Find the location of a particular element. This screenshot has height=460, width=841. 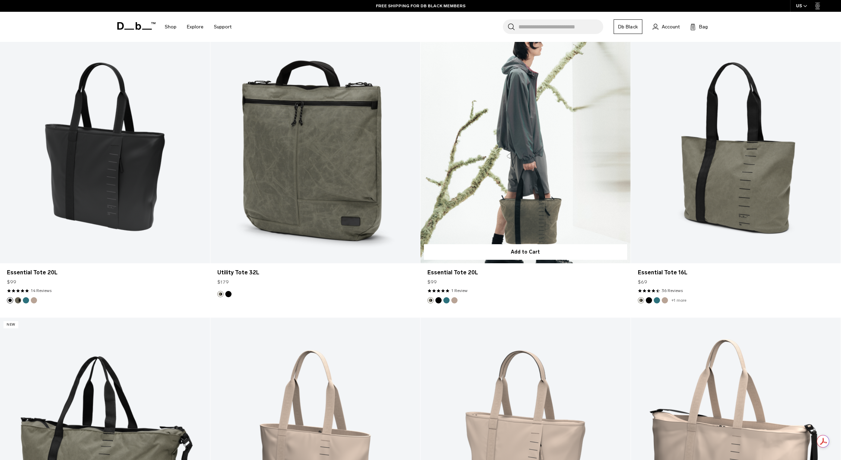

nav: Main Navigation is located at coordinates (198, 27).